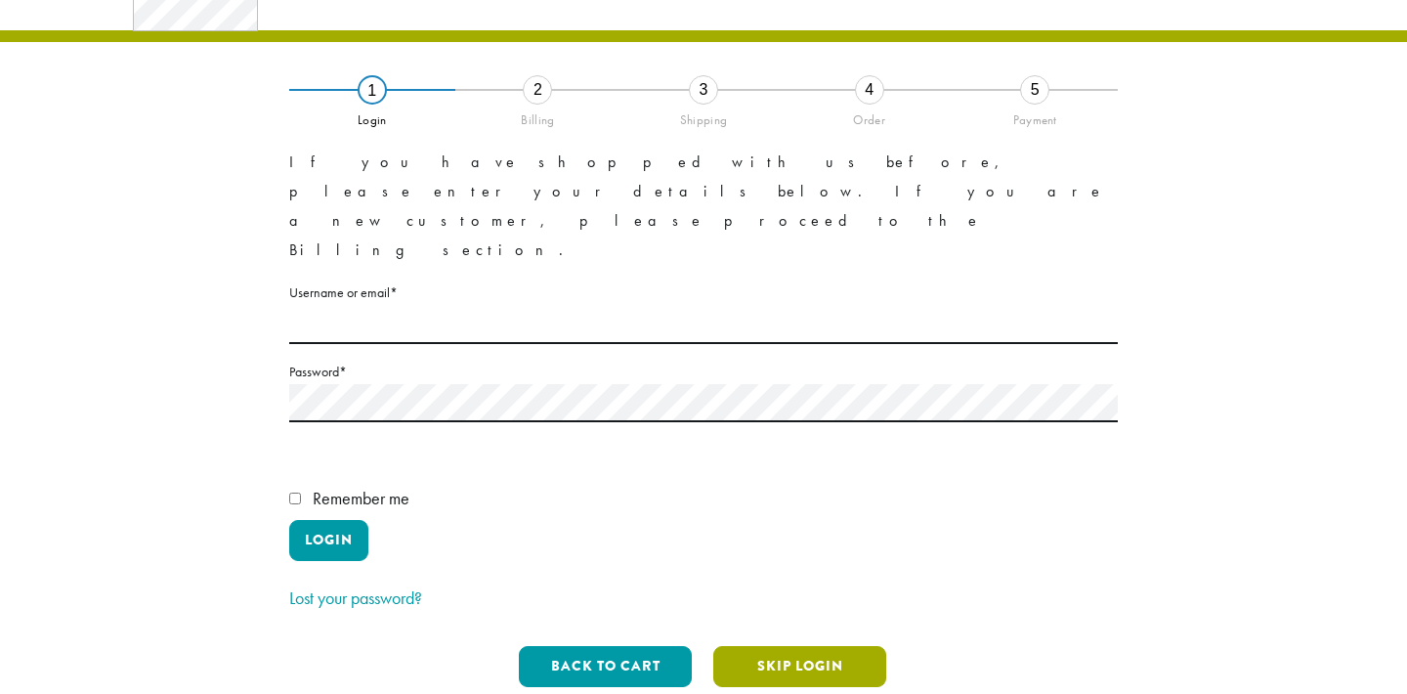 The height and width of the screenshot is (694, 1407). I want to click on label: Password, so click(703, 371).